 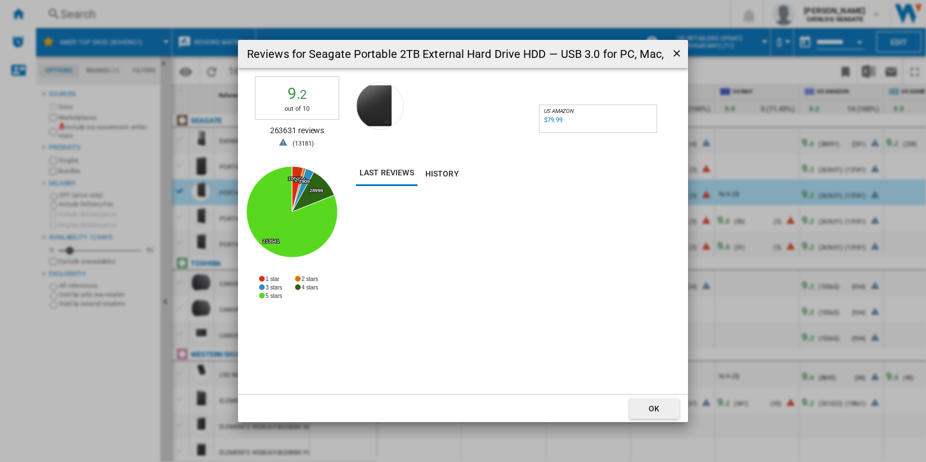 I want to click on tspan: 1 star, so click(x=272, y=279).